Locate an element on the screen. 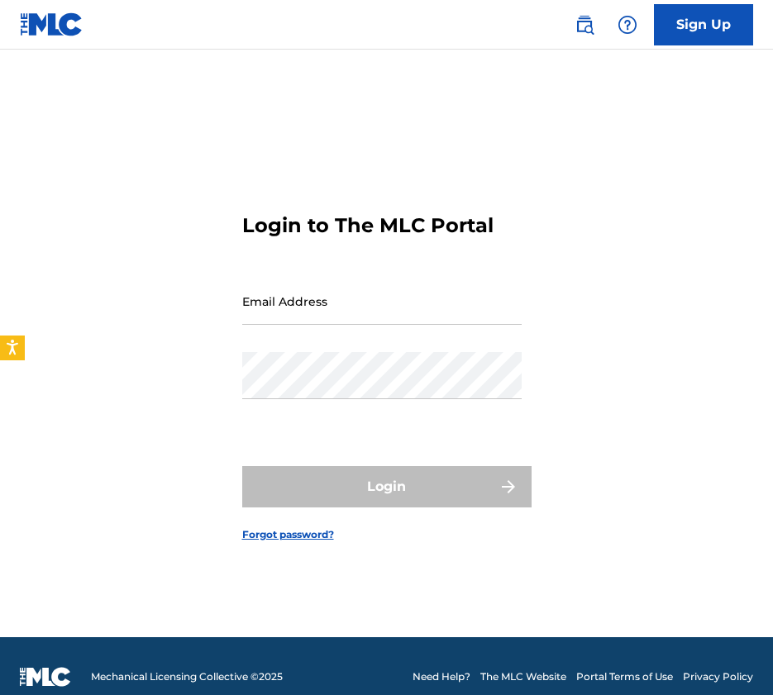 The image size is (773, 695). div: Help is located at coordinates (627, 25).